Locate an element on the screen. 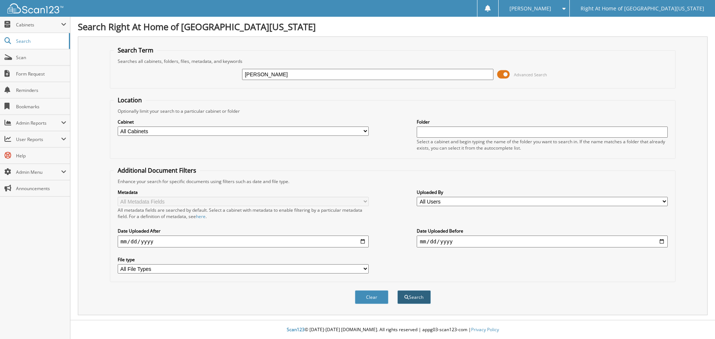 The width and height of the screenshot is (715, 339). legend: Additional Document Filters is located at coordinates (157, 171).